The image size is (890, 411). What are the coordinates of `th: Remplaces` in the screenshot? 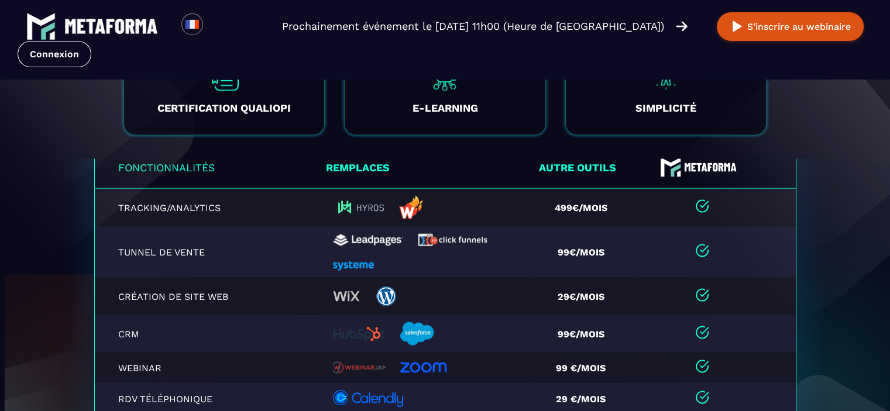 It's located at (430, 167).